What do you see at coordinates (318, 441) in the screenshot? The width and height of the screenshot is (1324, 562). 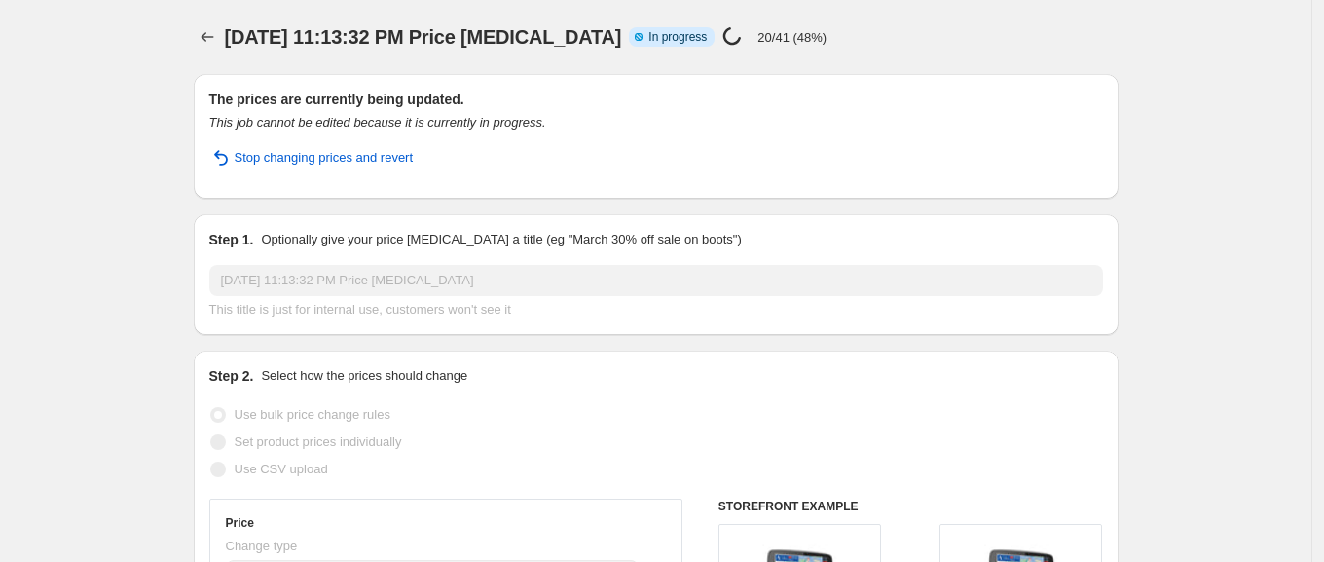 I see `span: Set product prices individually` at bounding box center [318, 441].